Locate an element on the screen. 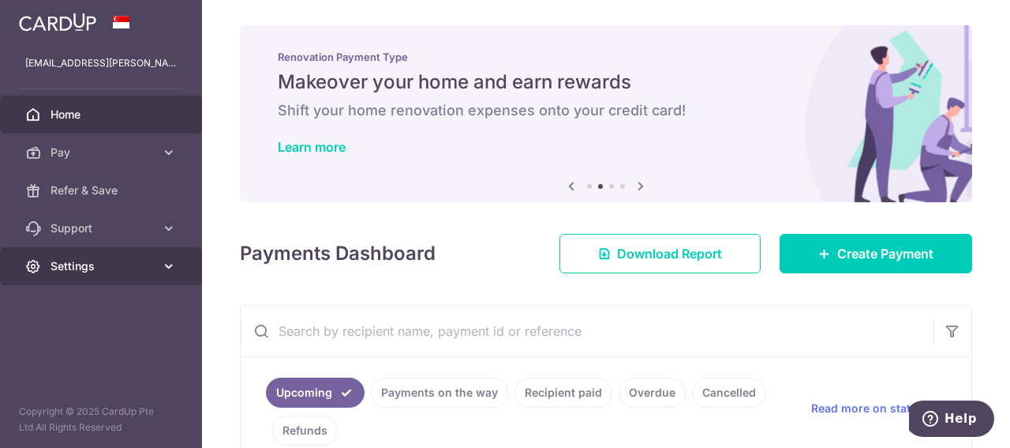 This screenshot has width=1010, height=448. h6: Shift your home renovation expenses onto your credit card! is located at coordinates (606, 111).